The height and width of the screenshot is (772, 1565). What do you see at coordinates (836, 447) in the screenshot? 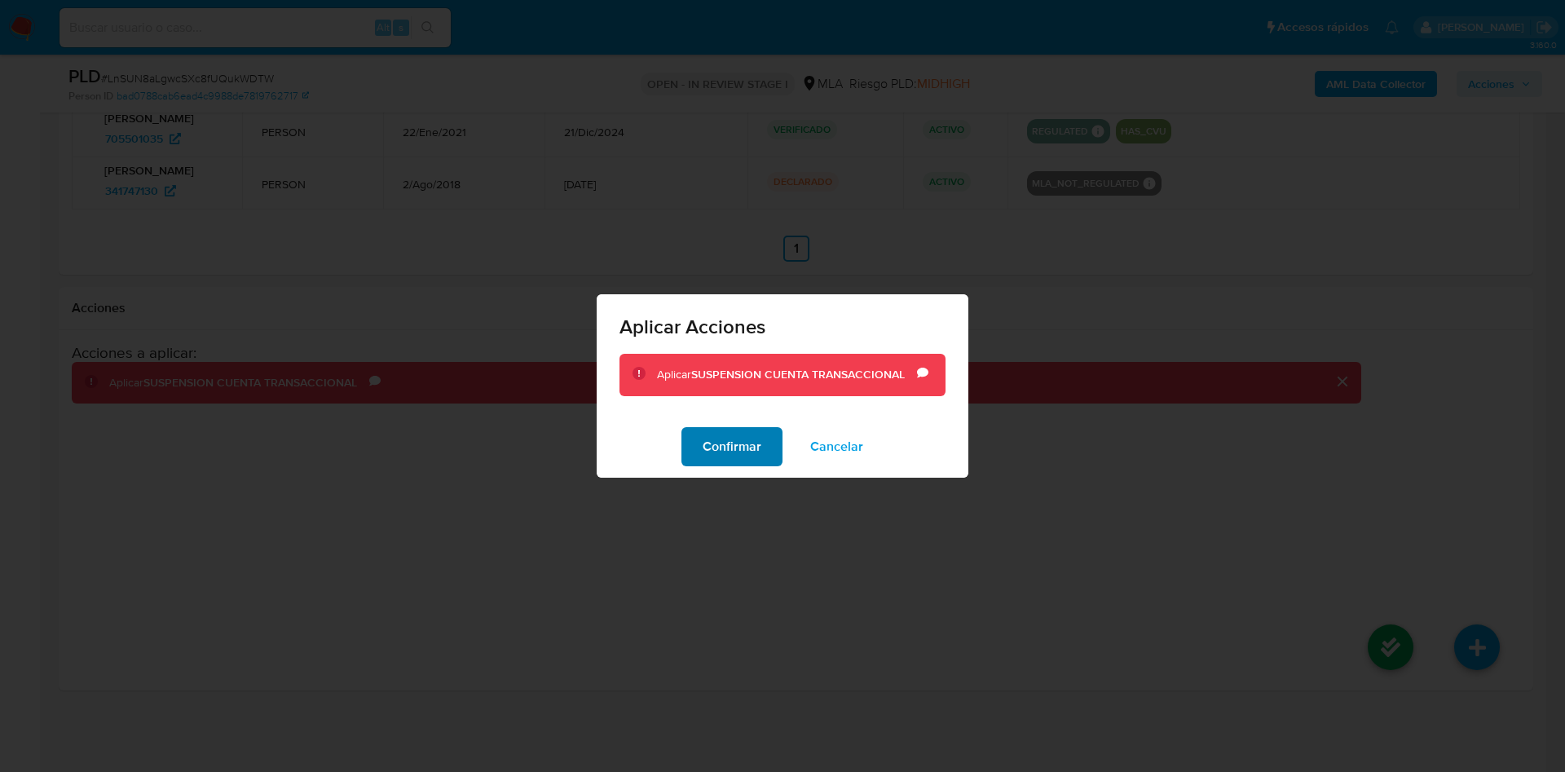
I see `button: Cancelar` at bounding box center [836, 447].